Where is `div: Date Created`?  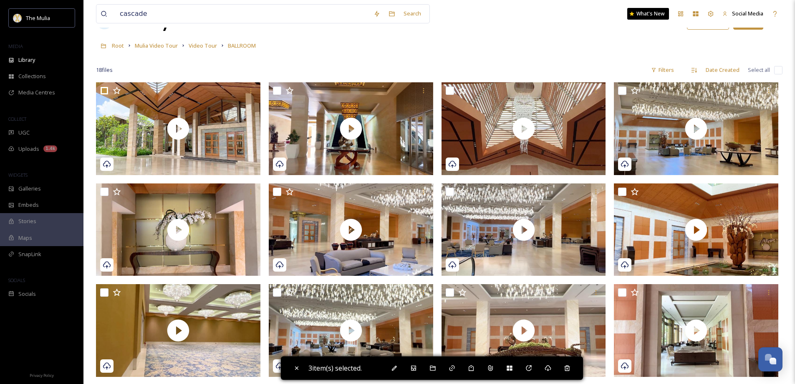
div: Date Created is located at coordinates (722, 70).